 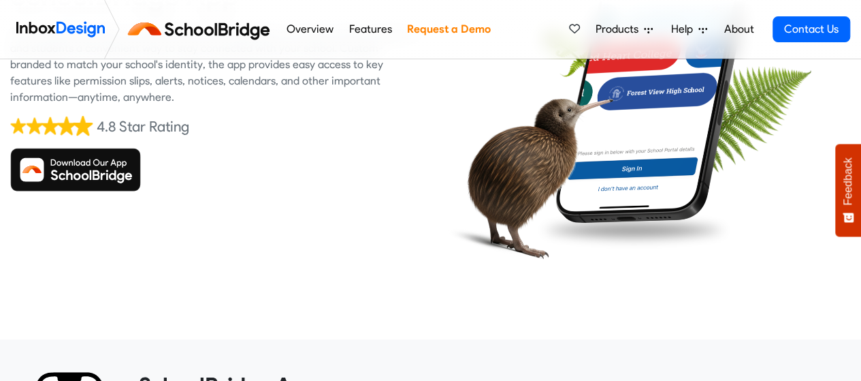 What do you see at coordinates (620, 29) in the screenshot?
I see `span: Products` at bounding box center [620, 29].